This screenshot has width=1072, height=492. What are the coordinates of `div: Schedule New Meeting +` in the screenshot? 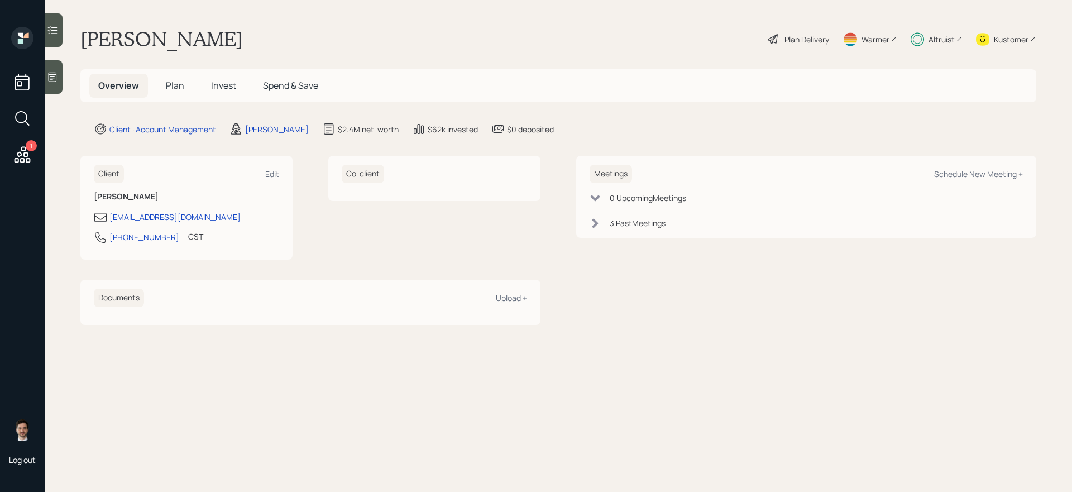 It's located at (978, 174).